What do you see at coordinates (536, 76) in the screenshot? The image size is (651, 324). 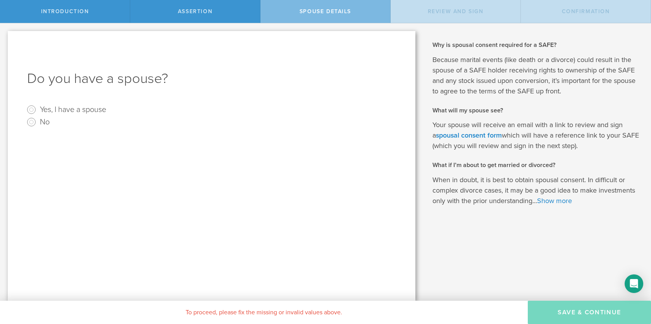 I see `p: Because marital events (like death or a divorce) could result in the spouse of a SAFE holder rece...` at bounding box center [536, 76].